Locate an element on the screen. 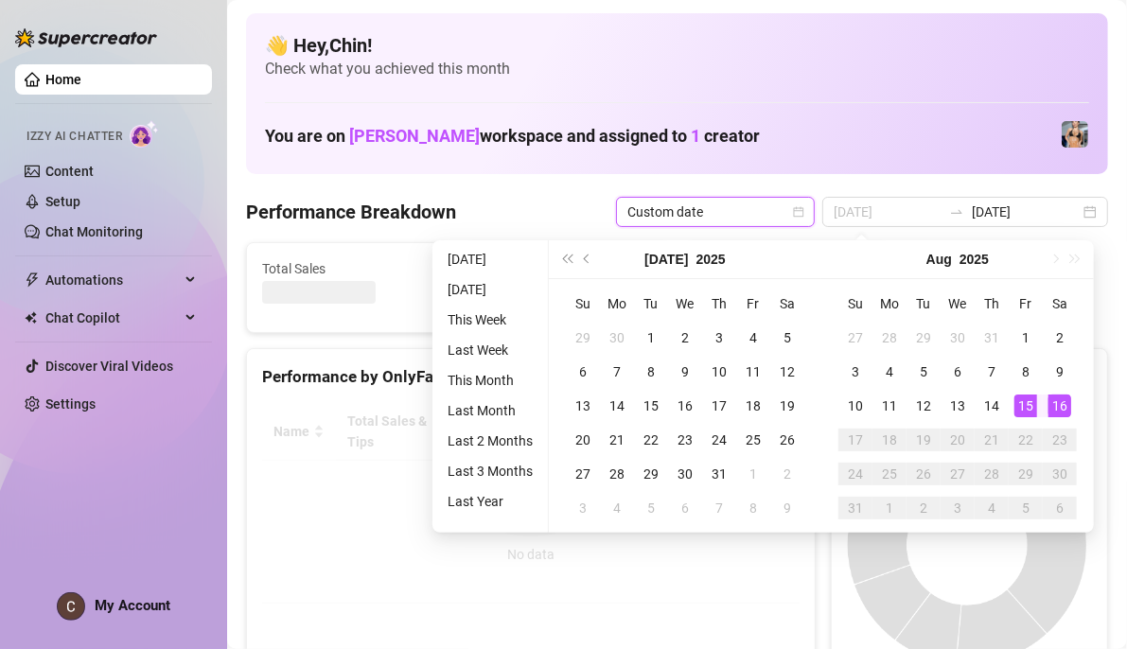  input: Start date is located at coordinates (887, 212).